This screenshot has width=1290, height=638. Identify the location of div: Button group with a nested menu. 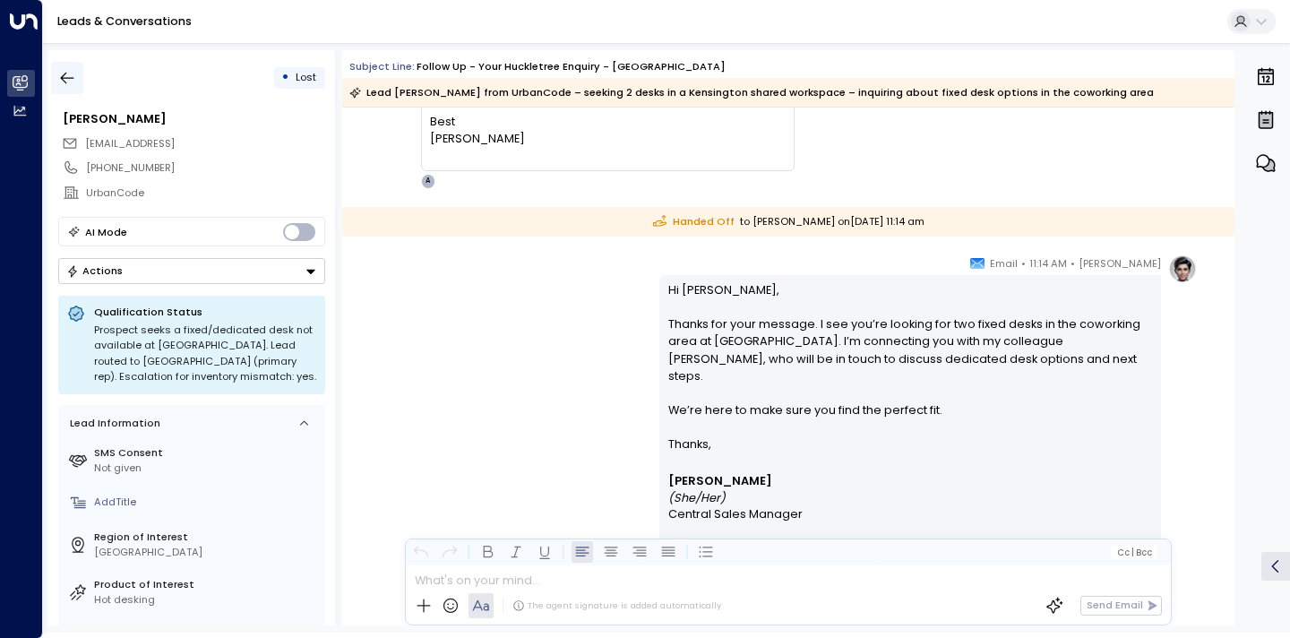
(192, 271).